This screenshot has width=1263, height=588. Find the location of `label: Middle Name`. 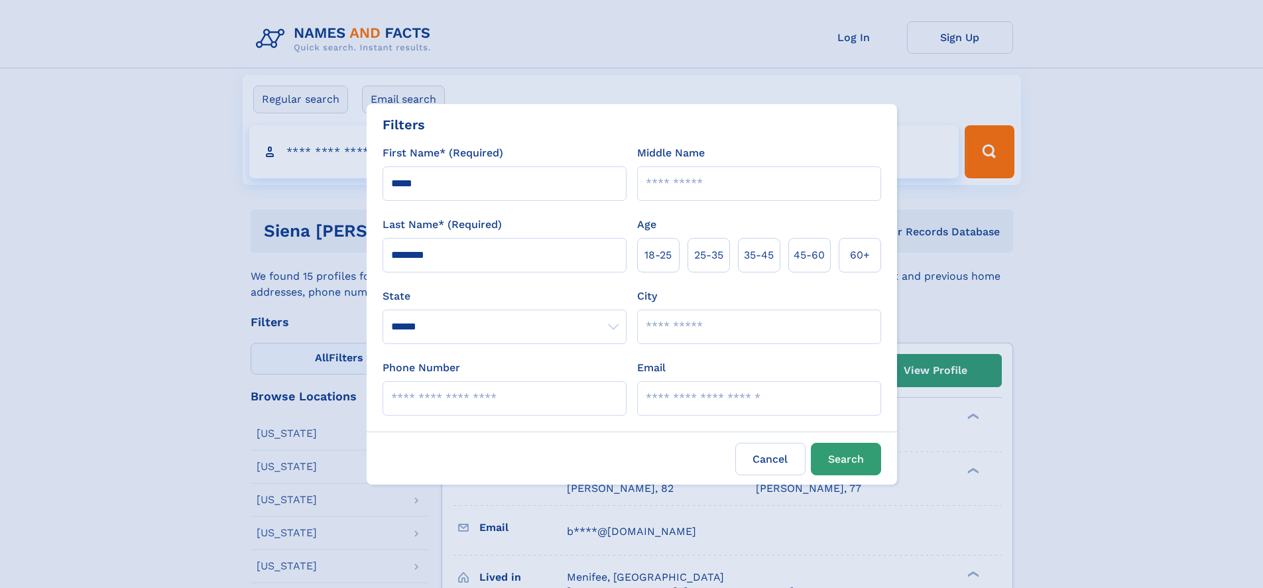

label: Middle Name is located at coordinates (671, 153).